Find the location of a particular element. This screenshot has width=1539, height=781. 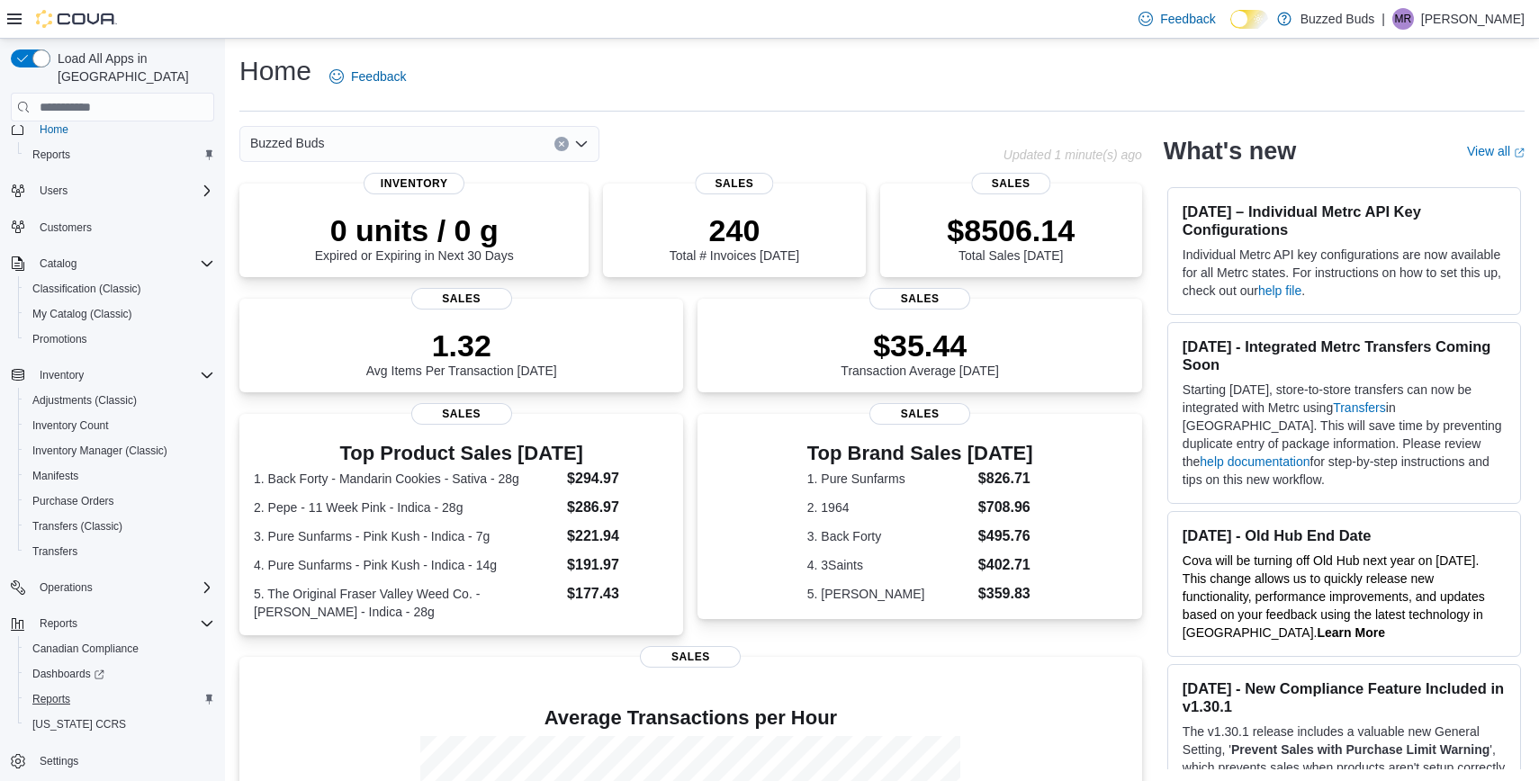

button: Canadian Compliance is located at coordinates (120, 649).